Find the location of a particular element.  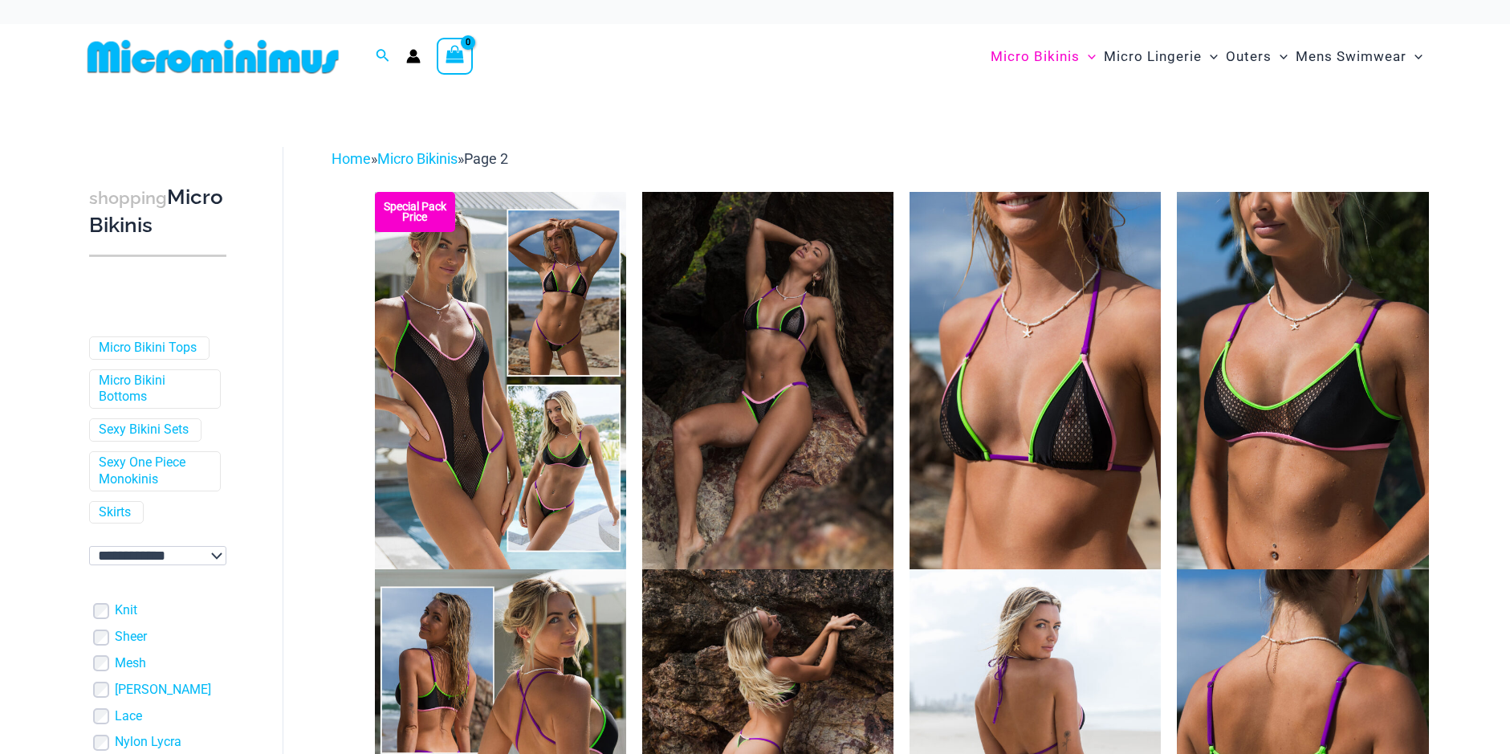

a: Mens SwimwearMenu ToggleMenu Toggle is located at coordinates (1359, 56).